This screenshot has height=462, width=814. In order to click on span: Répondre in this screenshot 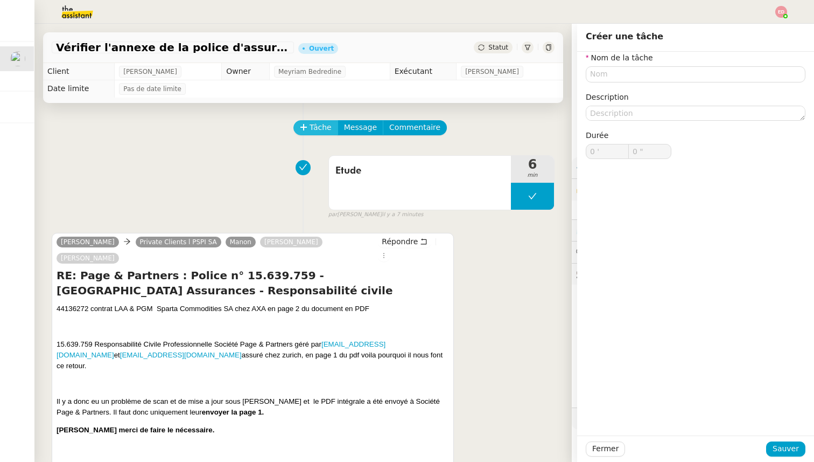, I will do `click(400, 241)`.